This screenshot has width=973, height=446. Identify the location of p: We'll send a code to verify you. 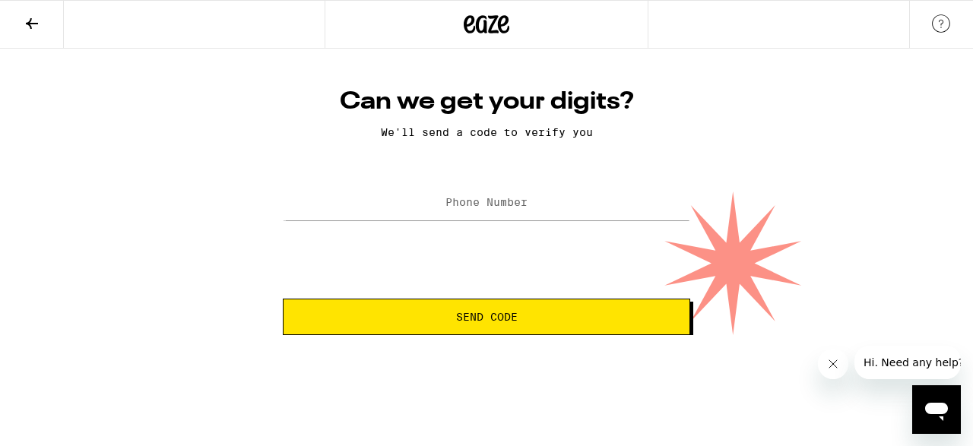
(487, 132).